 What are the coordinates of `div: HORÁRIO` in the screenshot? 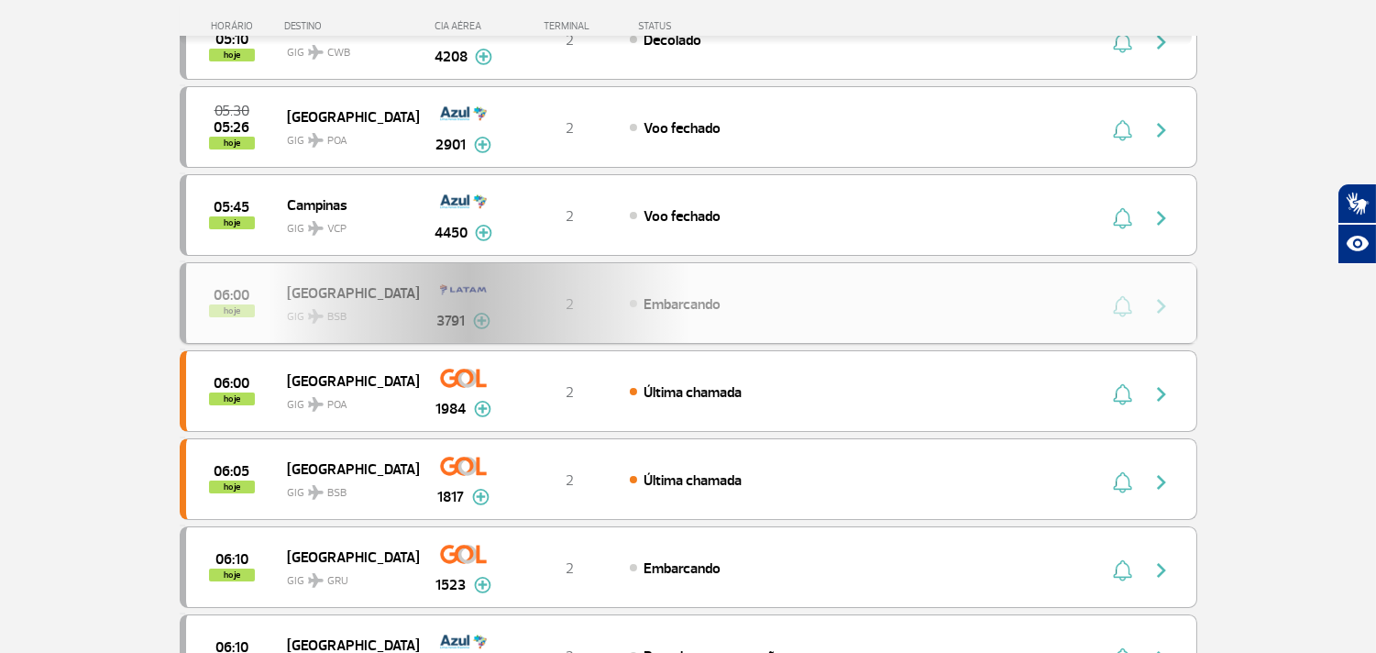 It's located at (235, 26).